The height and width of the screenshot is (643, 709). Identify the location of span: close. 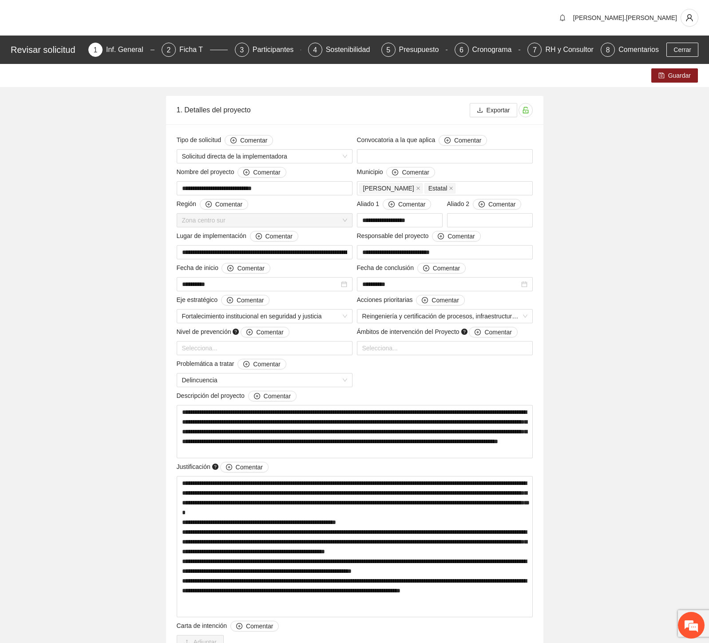
(451, 188).